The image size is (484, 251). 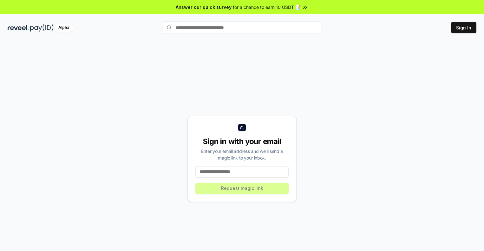 What do you see at coordinates (242, 128) in the screenshot?
I see `img: logo_small` at bounding box center [242, 128].